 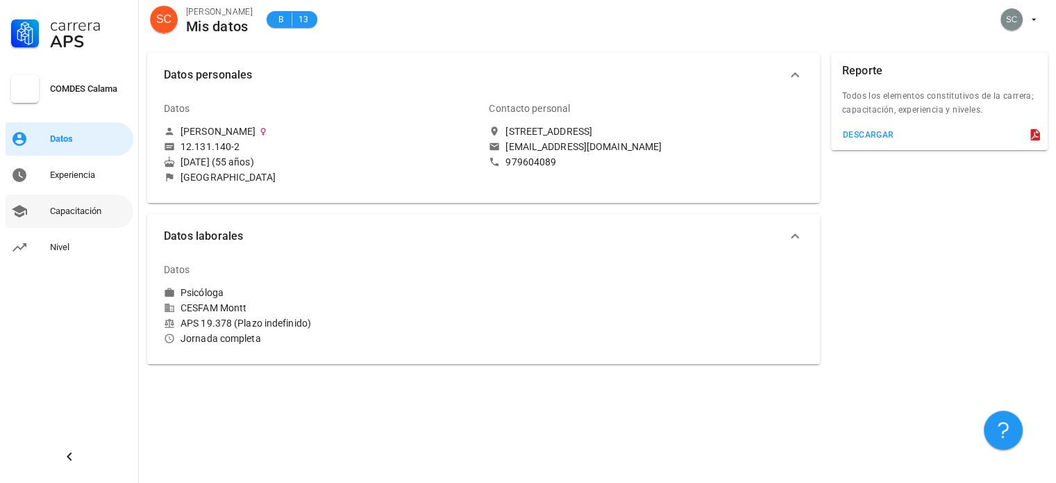 I want to click on div: Psicóloga, so click(x=202, y=292).